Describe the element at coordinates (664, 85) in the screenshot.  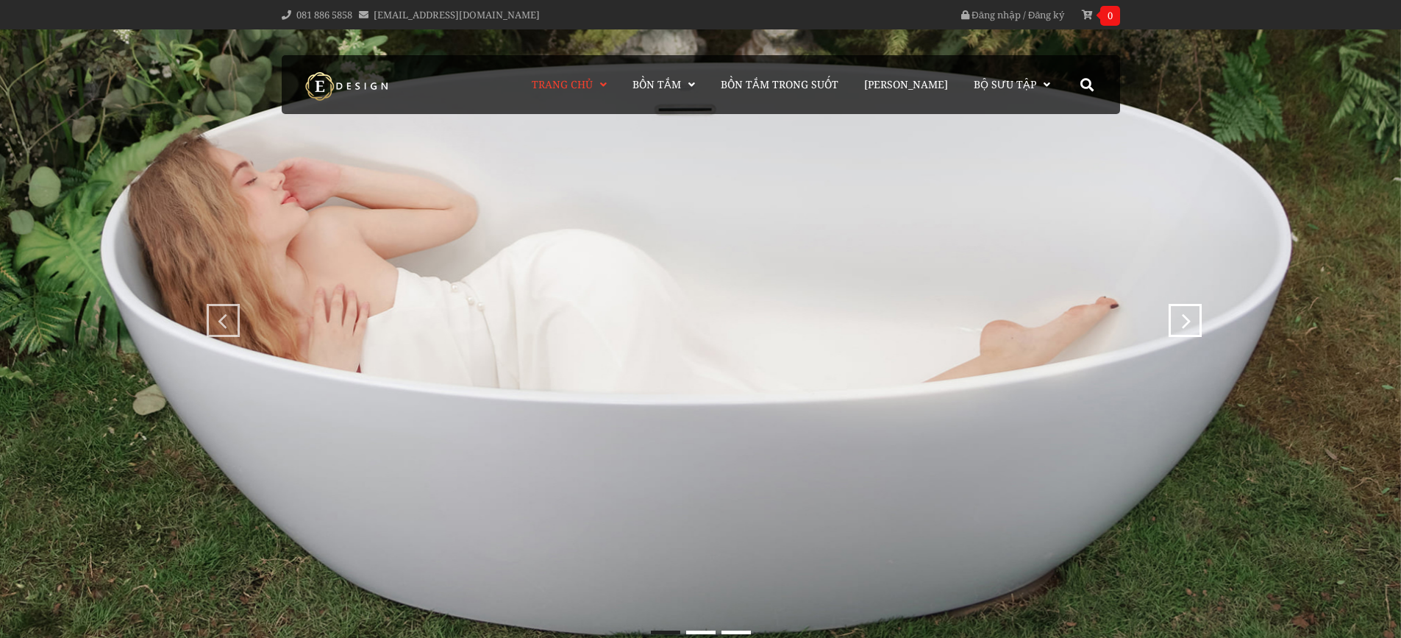
I see `a: Bồn Tắm` at that location.